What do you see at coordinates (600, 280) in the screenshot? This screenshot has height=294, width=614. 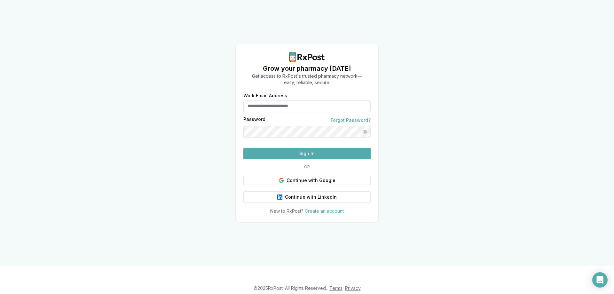 I see `div: Open Intercom Messenger` at bounding box center [600, 280].